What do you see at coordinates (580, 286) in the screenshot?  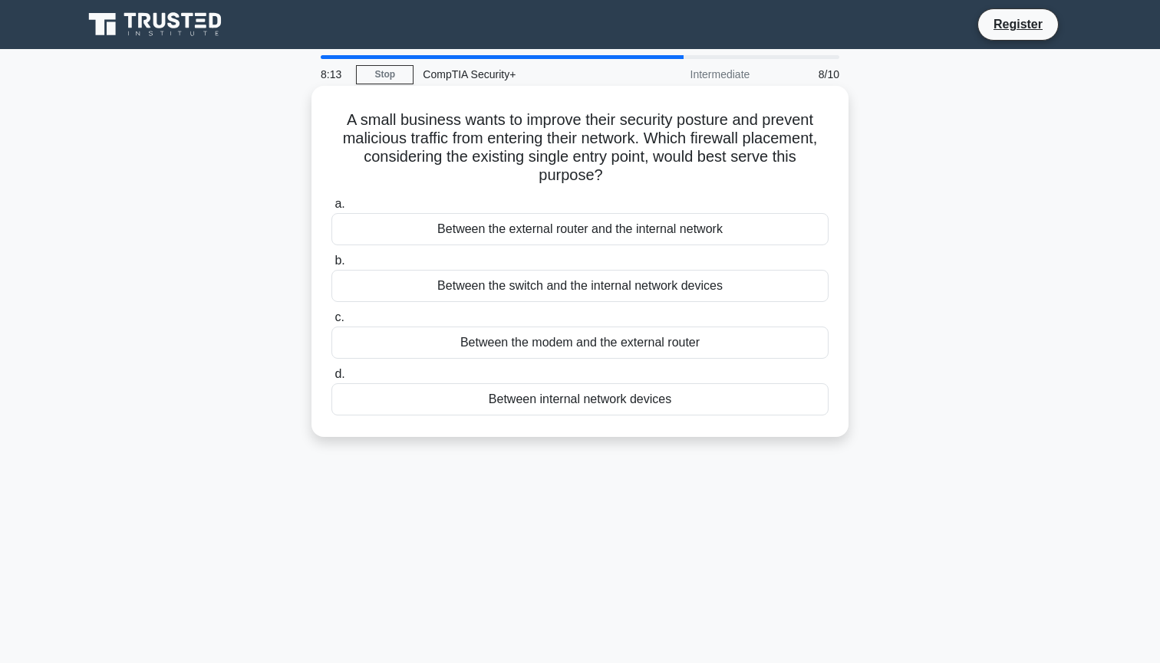 I see `div: Between the switch and the internal network devices` at bounding box center [580, 286].